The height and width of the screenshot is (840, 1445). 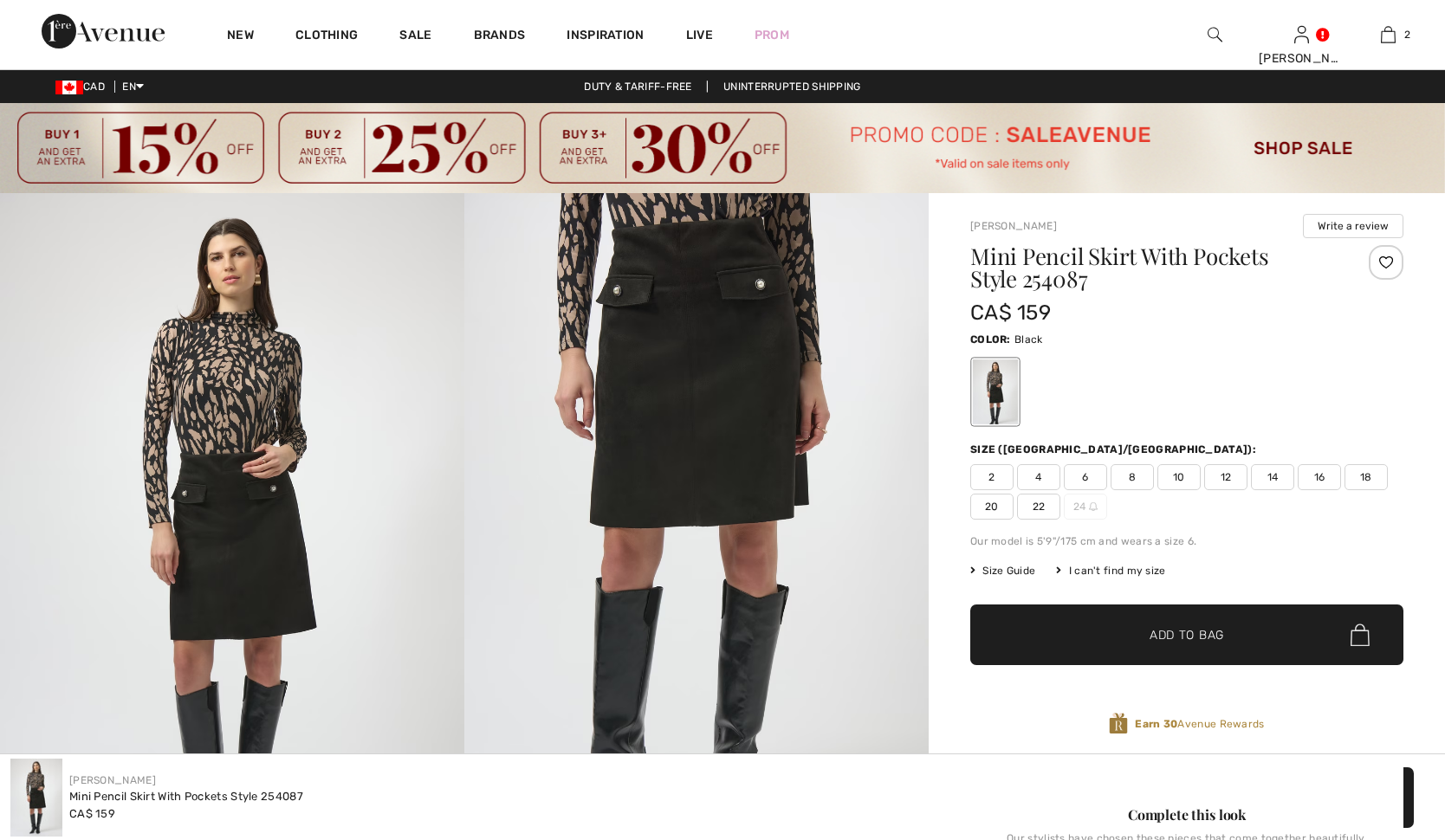 I want to click on img: Mini Pencil Skirt with Pockets Style 254087, so click(x=37, y=798).